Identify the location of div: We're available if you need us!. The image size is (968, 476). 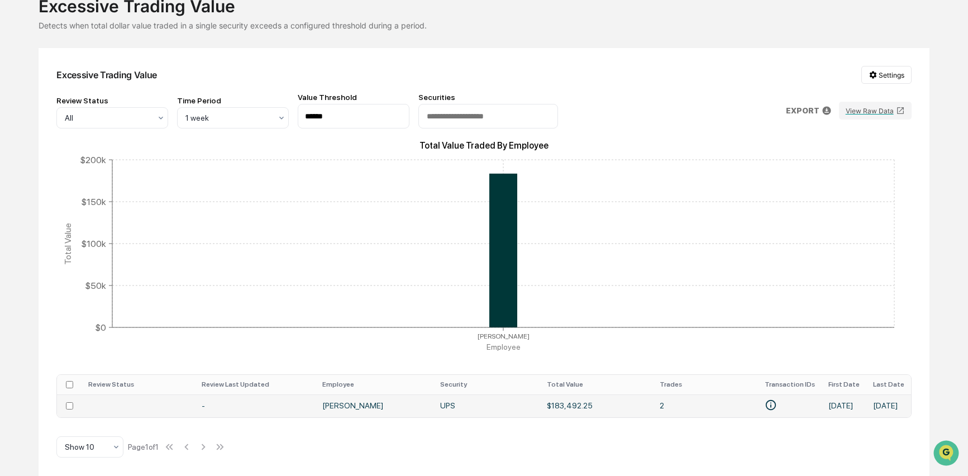
(89, 101).